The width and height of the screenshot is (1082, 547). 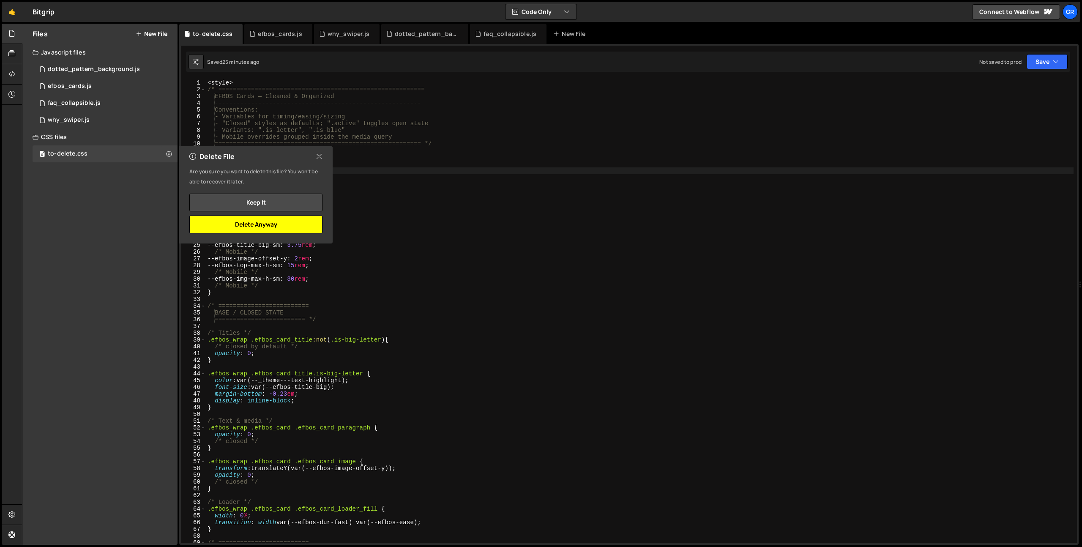 I want to click on div: 16523/45036.js, so click(x=105, y=103).